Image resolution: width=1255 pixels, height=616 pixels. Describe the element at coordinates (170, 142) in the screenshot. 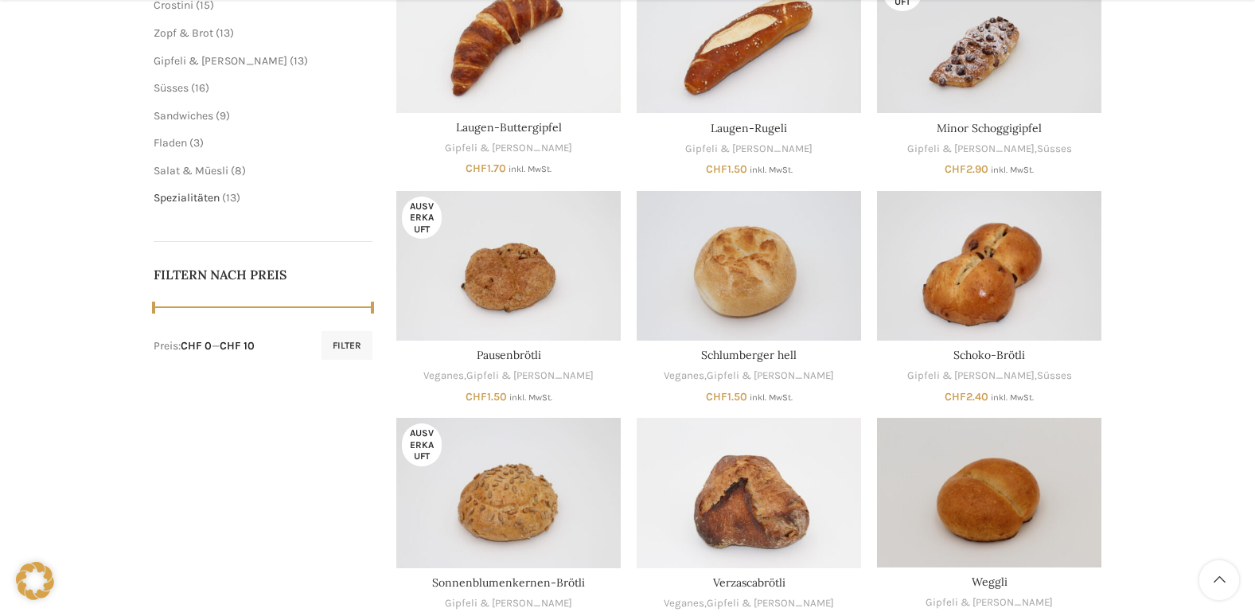

I see `a: Fladen` at that location.